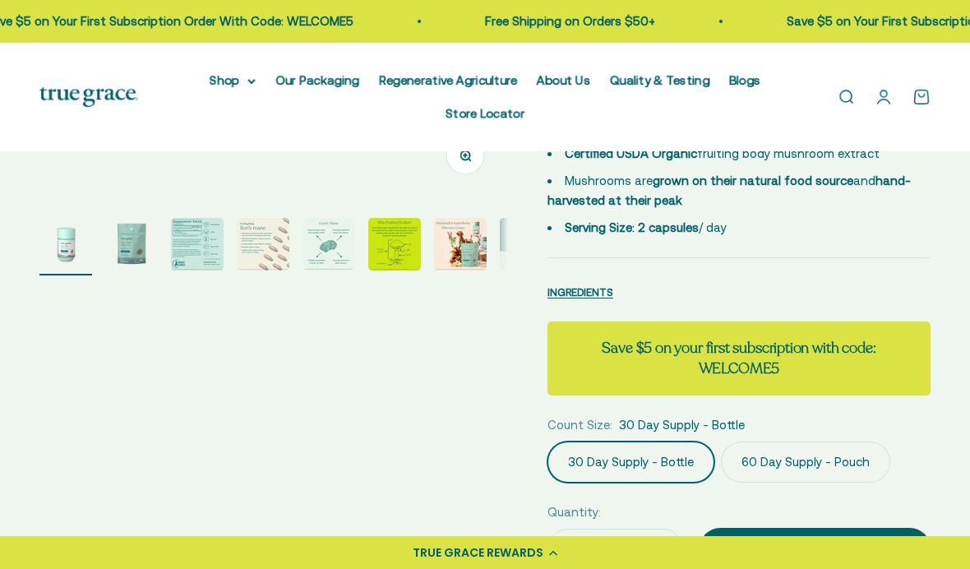  What do you see at coordinates (753, 180) in the screenshot?
I see `strong: grown on their natural food source` at bounding box center [753, 180].